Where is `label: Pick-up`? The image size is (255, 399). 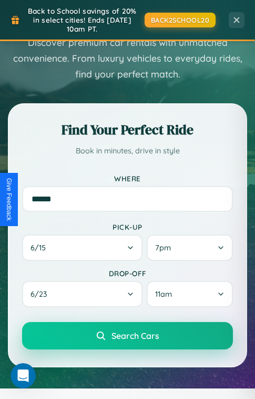
label: Pick-up is located at coordinates (127, 226).